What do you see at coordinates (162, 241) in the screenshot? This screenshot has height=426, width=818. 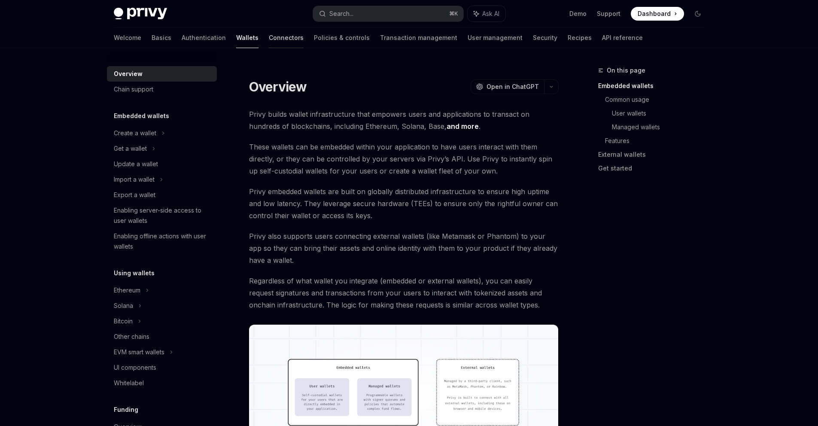 I see `a: Enabling offline actions with user wallets` at bounding box center [162, 241].